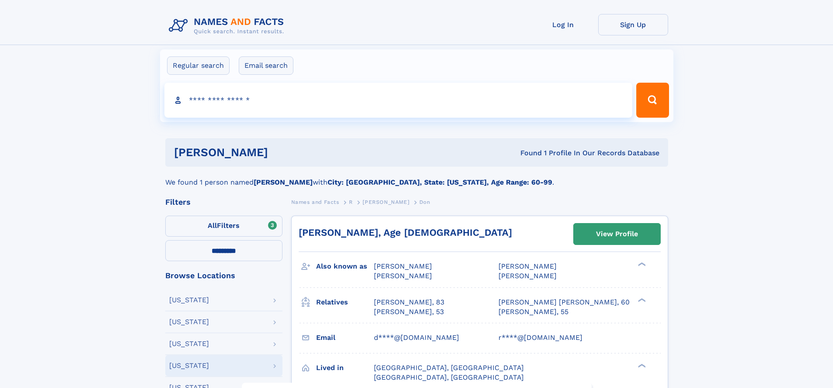 This screenshot has width=833, height=388. What do you see at coordinates (617, 234) in the screenshot?
I see `div: View Profile` at bounding box center [617, 234].